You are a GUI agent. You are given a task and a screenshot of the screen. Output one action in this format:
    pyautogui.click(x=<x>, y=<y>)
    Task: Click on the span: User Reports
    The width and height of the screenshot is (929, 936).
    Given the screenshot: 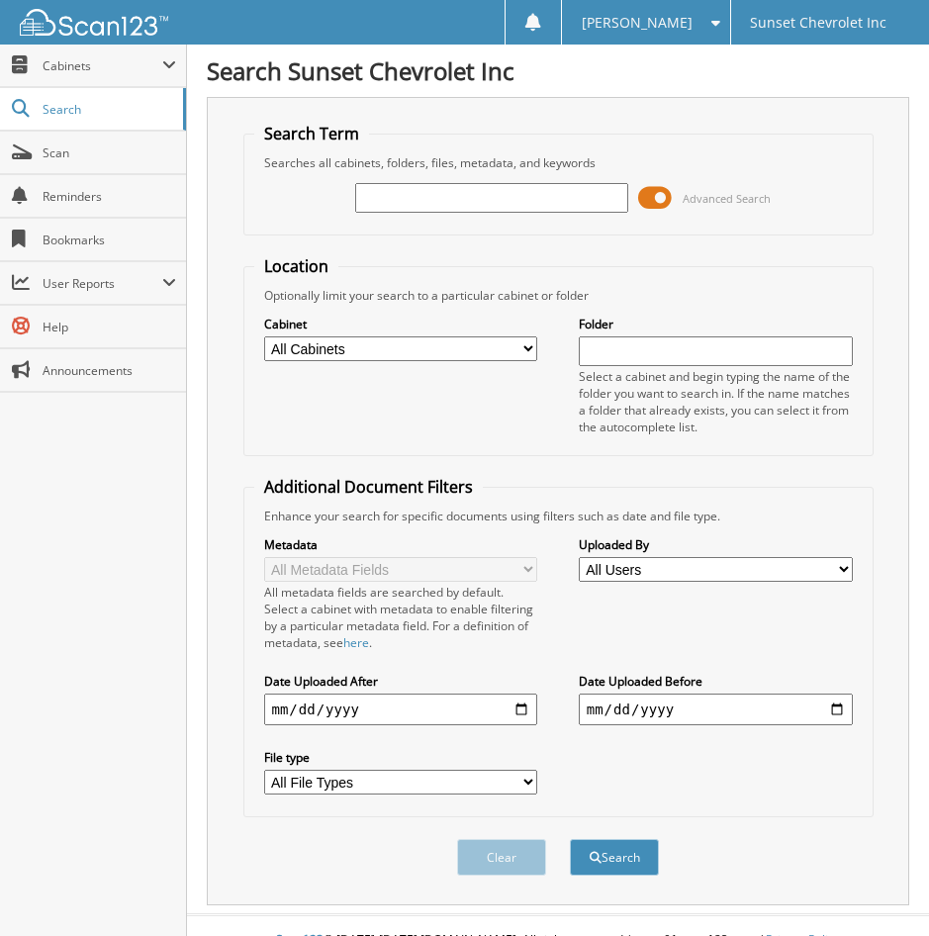 What is the action you would take?
    pyautogui.click(x=102, y=283)
    